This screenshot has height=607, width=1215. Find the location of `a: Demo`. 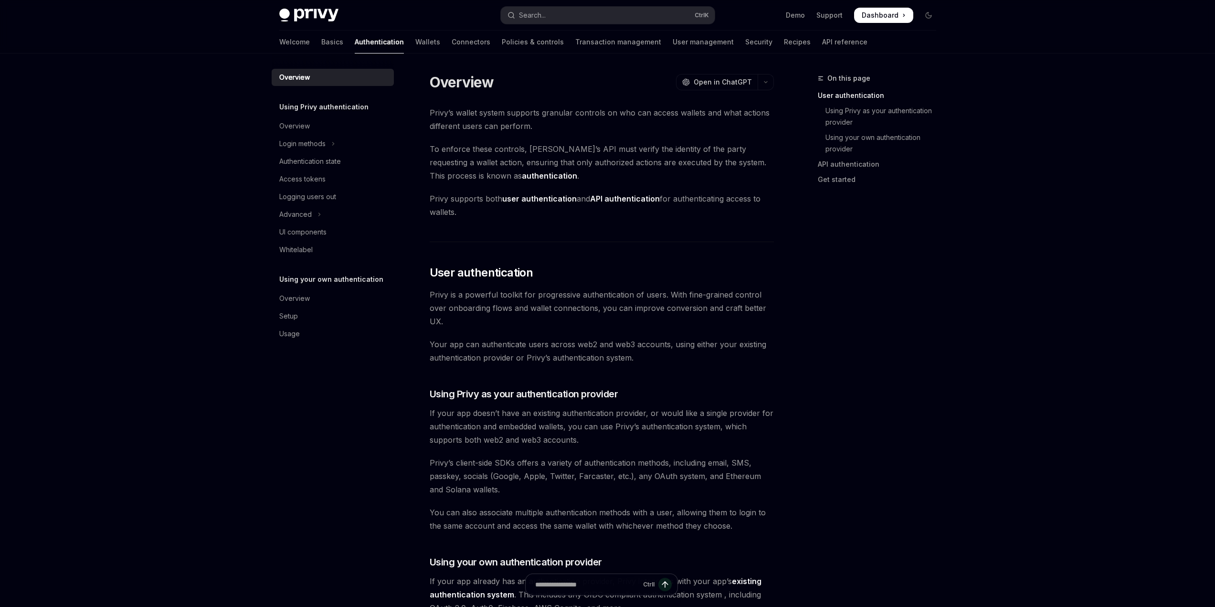

a: Demo is located at coordinates (795, 15).